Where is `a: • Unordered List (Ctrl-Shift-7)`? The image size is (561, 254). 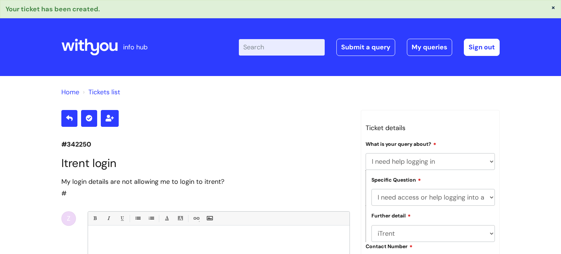 a: • Unordered List (Ctrl-Shift-7) is located at coordinates (137, 218).